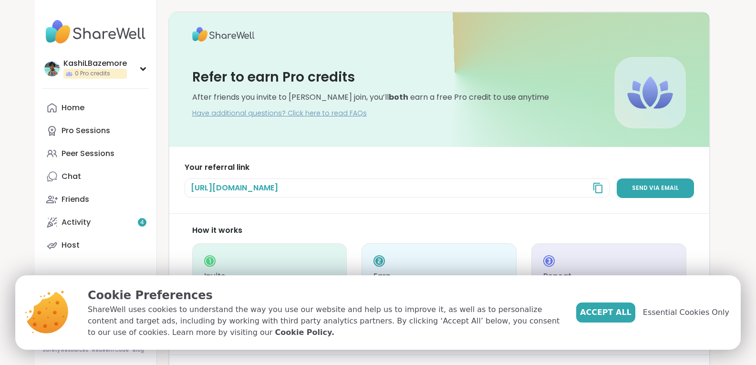 The width and height of the screenshot is (756, 365). What do you see at coordinates (93, 73) in the screenshot?
I see `span: 0 Pro credits` at bounding box center [93, 73].